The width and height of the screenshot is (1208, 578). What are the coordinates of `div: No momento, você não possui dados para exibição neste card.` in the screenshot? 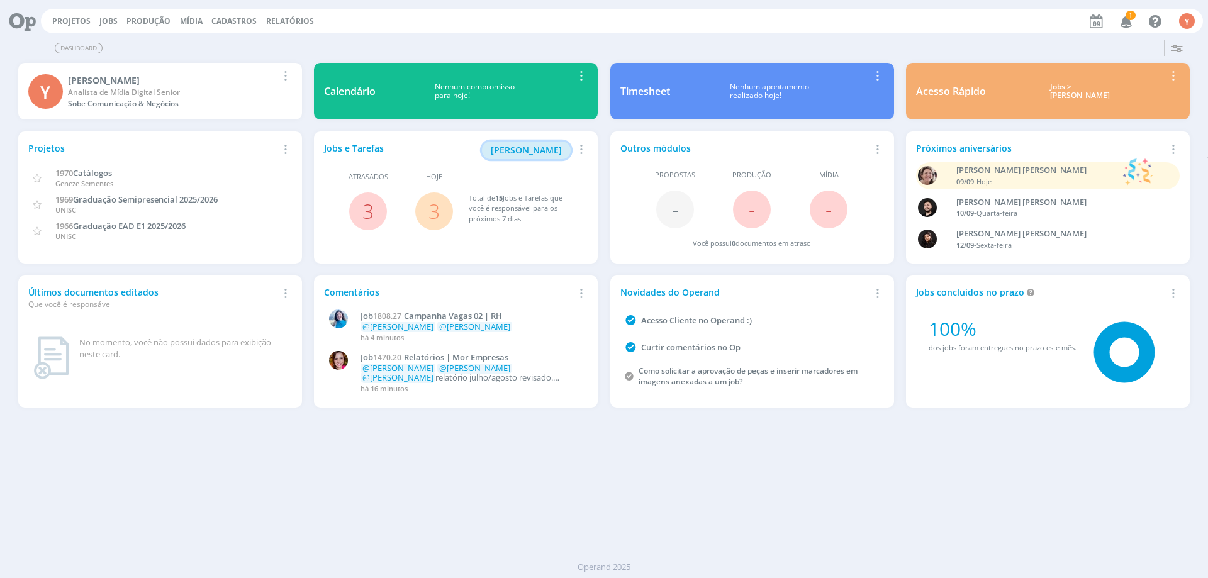 It's located at (183, 349).